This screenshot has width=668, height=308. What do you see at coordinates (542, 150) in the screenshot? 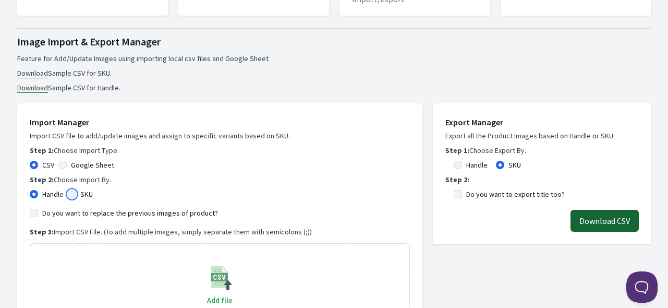
I see `p: Choose Export By.` at bounding box center [542, 150].